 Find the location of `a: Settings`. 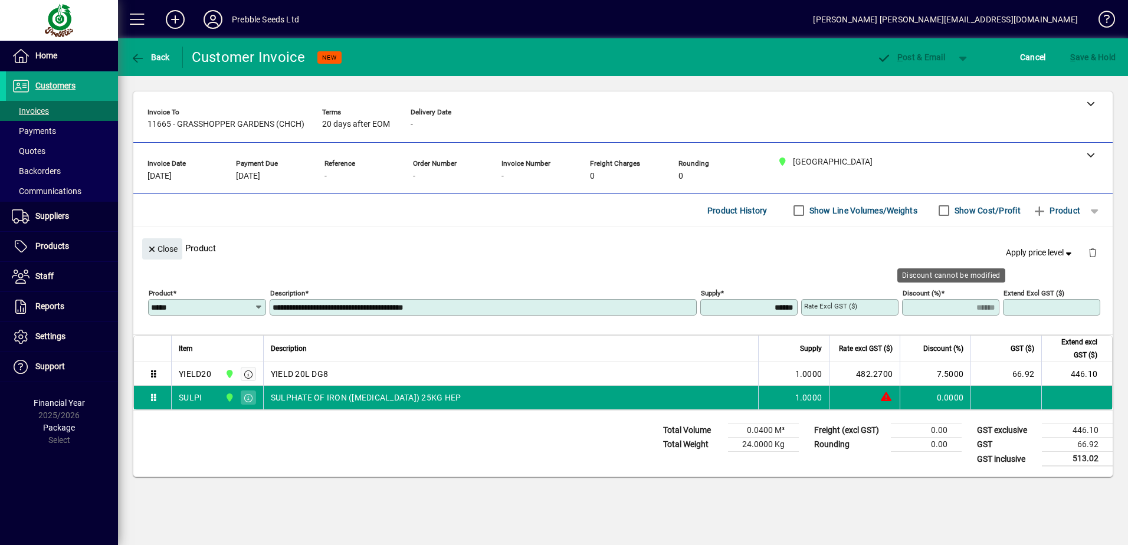

a: Settings is located at coordinates (62, 337).